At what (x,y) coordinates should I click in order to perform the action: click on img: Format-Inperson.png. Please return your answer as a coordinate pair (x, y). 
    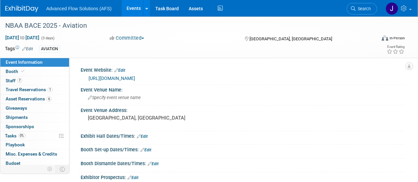
    Looking at the image, I should click on (385, 38).